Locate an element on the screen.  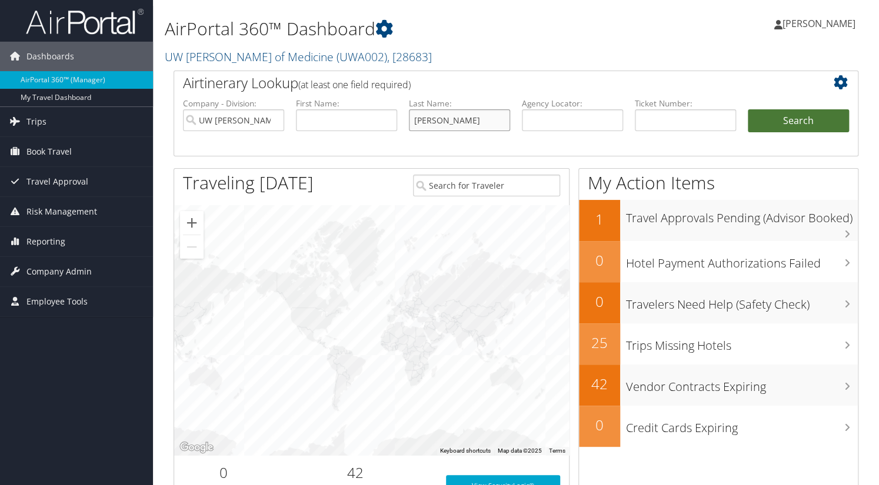
span: Employee Tools is located at coordinates (57, 302).